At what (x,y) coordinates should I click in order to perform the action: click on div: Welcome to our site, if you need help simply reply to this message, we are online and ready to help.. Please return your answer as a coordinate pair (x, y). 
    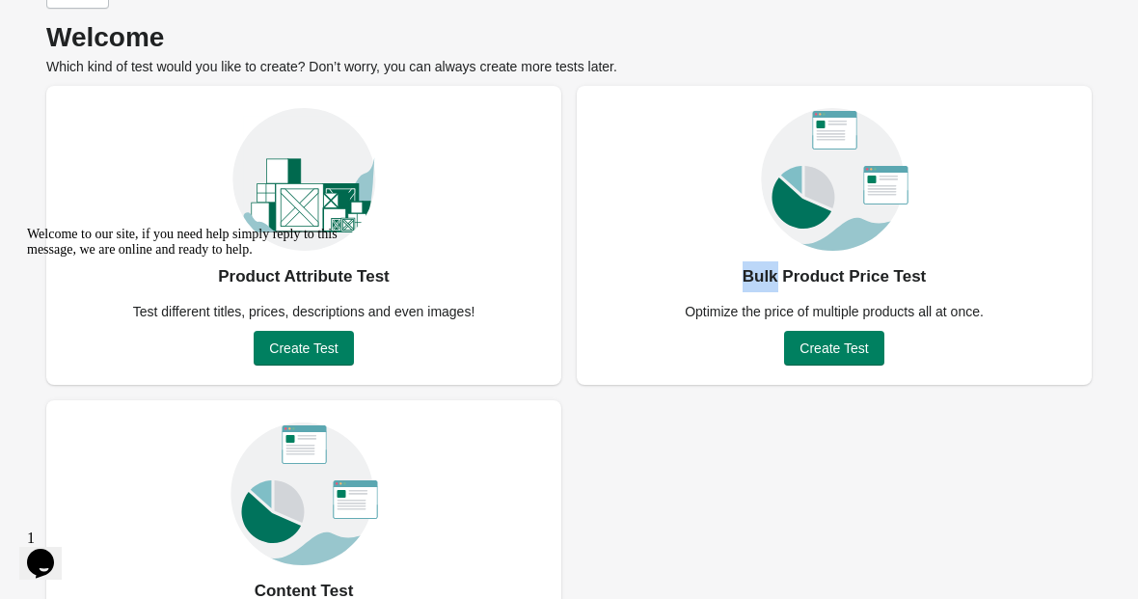
    Looking at the image, I should click on (181, 23).